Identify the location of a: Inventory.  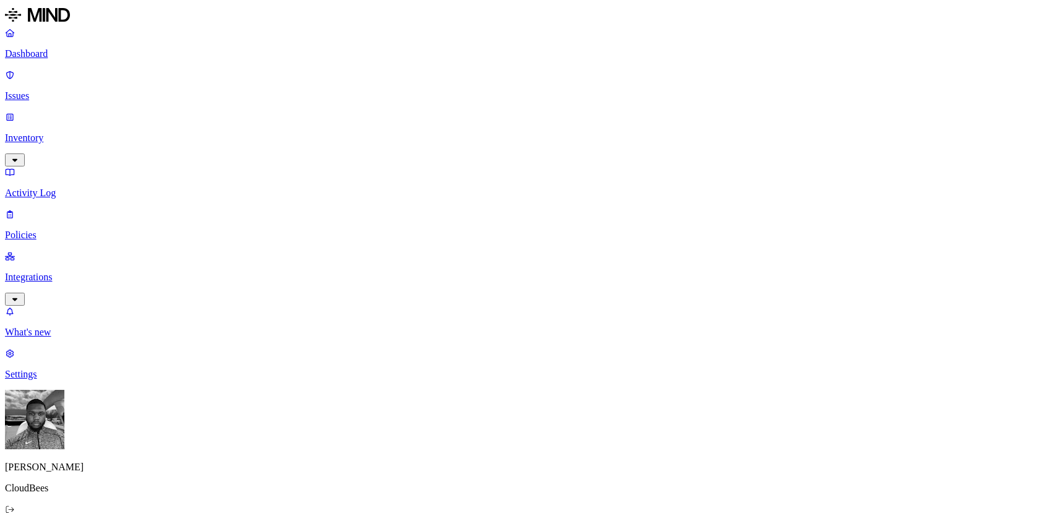
(520, 138).